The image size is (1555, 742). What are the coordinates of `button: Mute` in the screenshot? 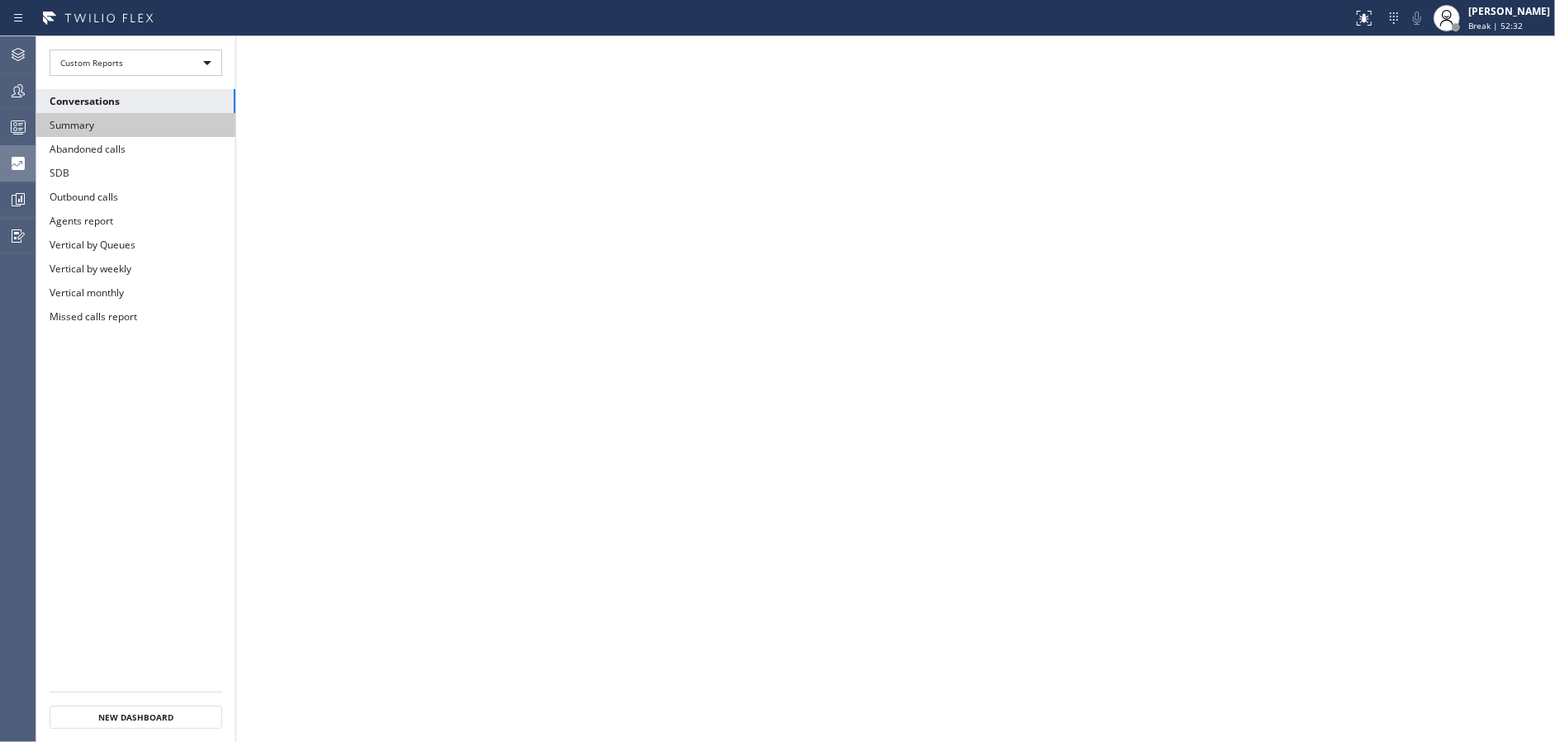 It's located at (1417, 18).